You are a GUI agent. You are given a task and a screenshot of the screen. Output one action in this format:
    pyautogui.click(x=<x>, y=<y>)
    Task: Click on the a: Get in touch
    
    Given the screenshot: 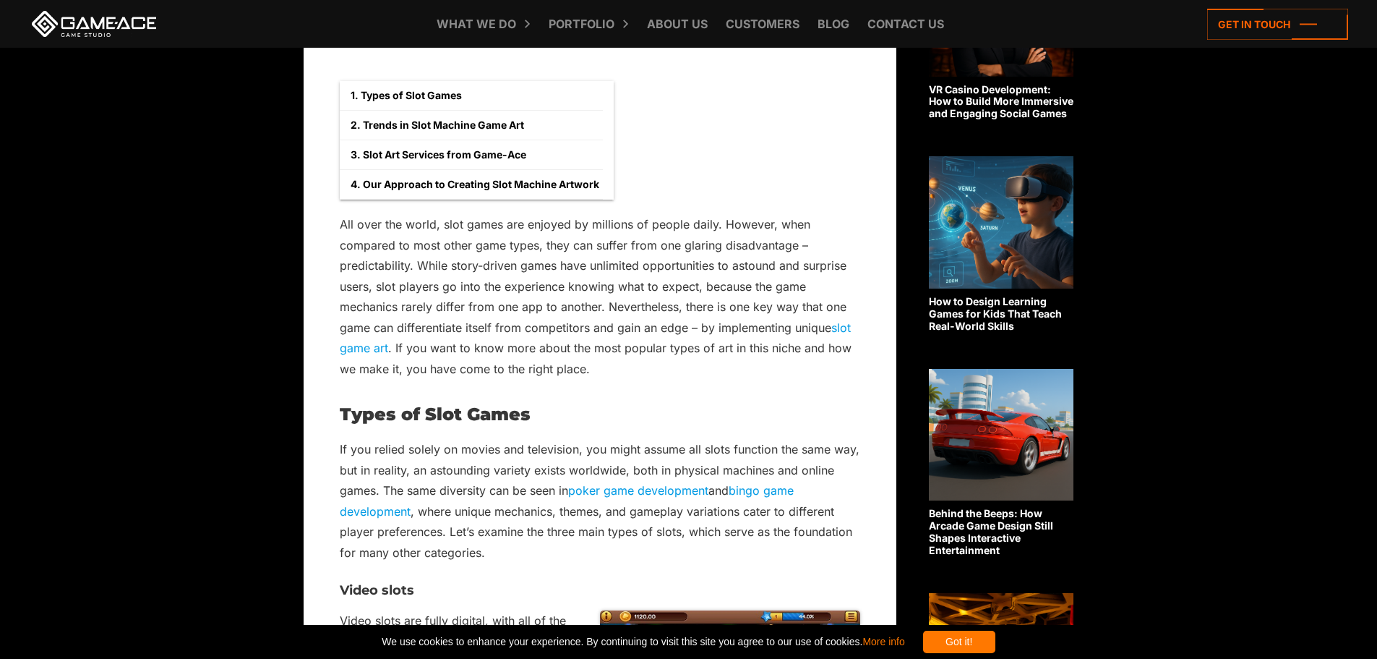 What is the action you would take?
    pyautogui.click(x=1277, y=24)
    